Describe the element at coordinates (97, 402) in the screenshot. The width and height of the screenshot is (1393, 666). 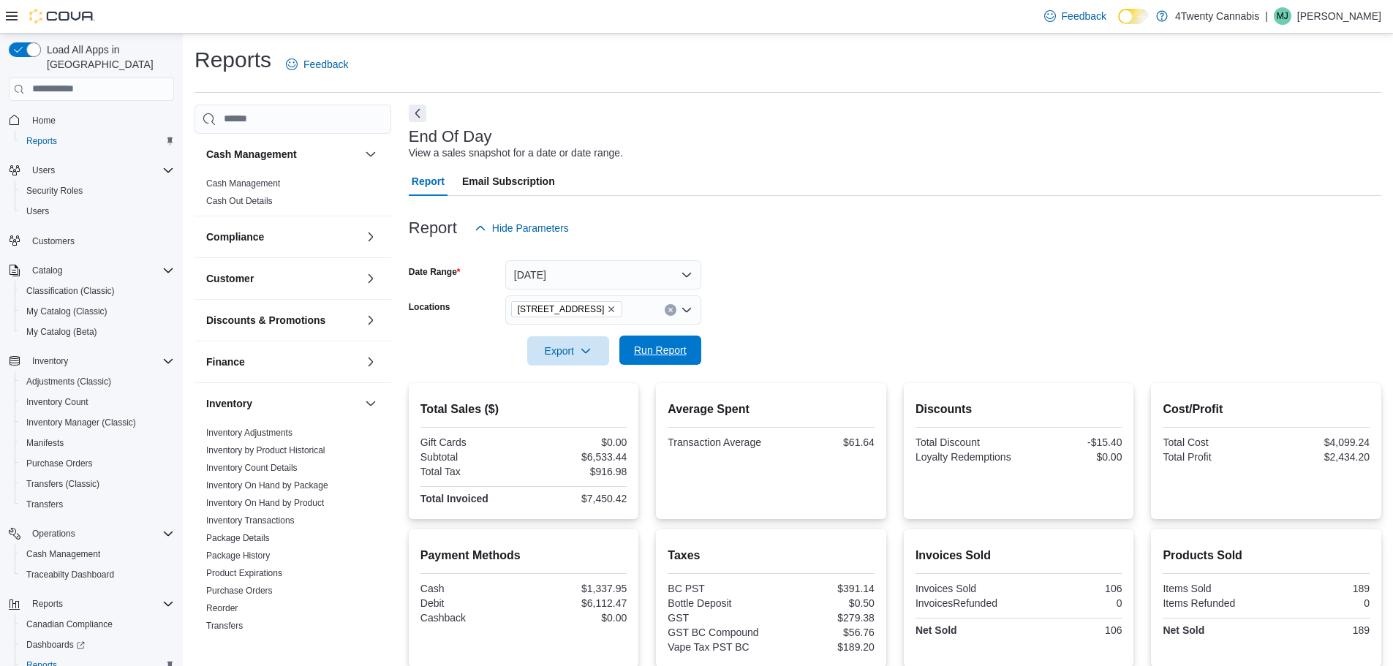
I see `button: Inventory Count` at that location.